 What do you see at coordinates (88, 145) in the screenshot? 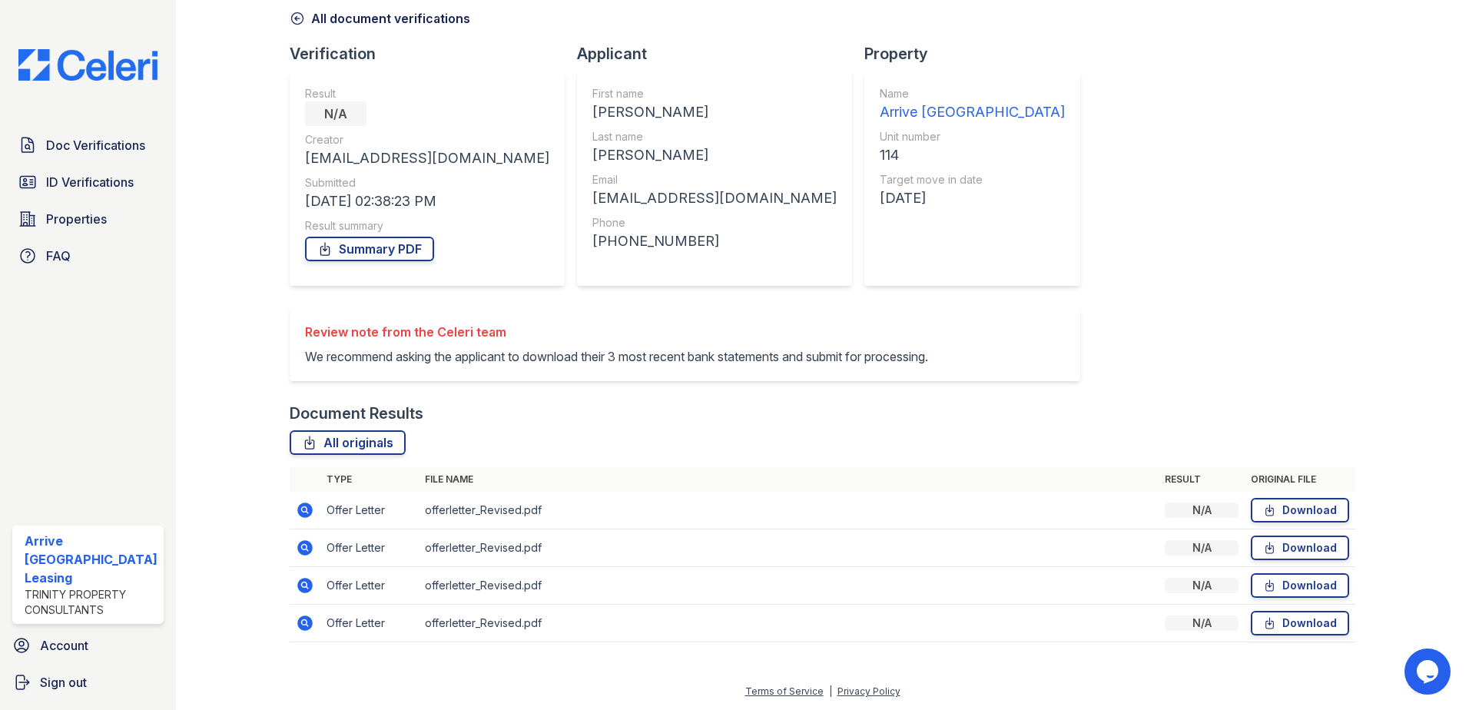
I see `a: Doc Verifications` at bounding box center [88, 145].